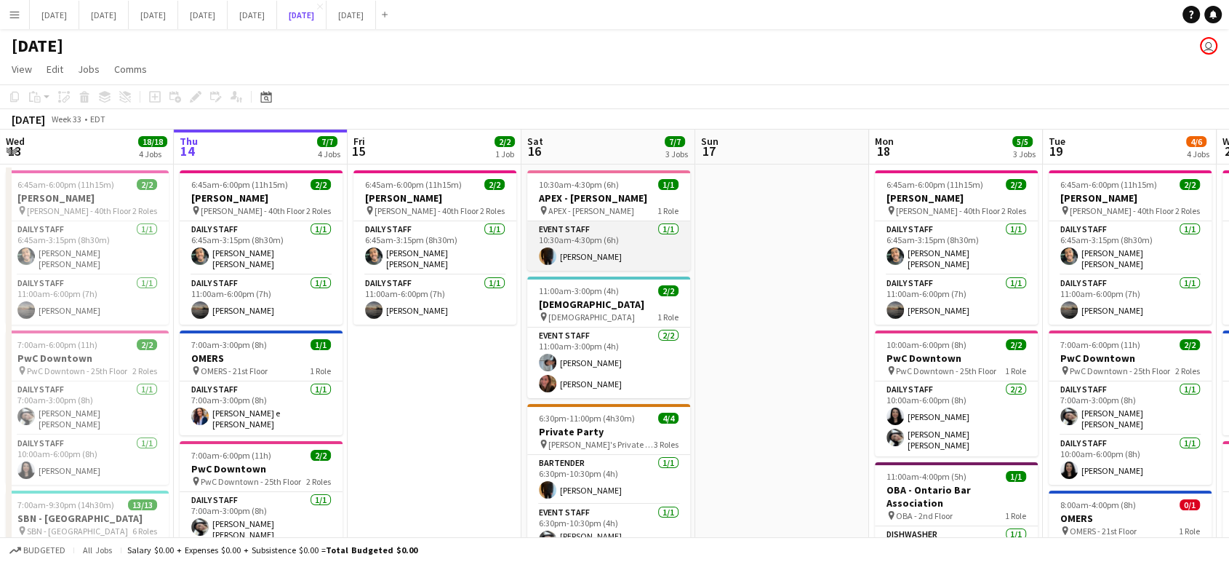  What do you see at coordinates (87, 407) in the screenshot?
I see `div: 7:00am-6:00pm (11h)2/2PwC Downtown PwC Downtown - 25th Floor2 RolesDaily Staff1/17:00am-3:00pm (8...` at bounding box center [87, 407].